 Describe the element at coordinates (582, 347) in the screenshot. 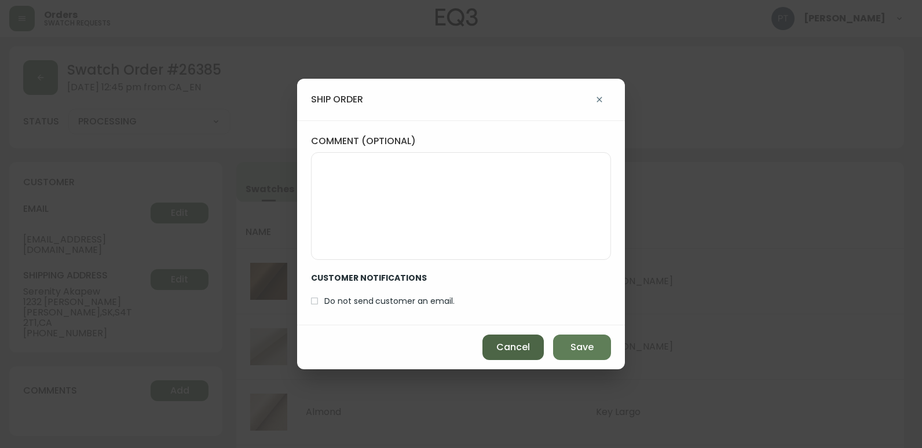

I see `button: Save` at that location.